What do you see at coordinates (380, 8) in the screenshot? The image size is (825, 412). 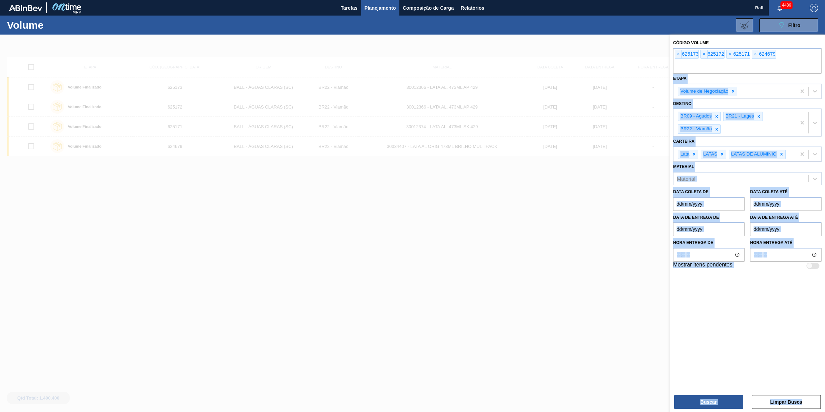 I see `span: Planejamento` at bounding box center [380, 8].